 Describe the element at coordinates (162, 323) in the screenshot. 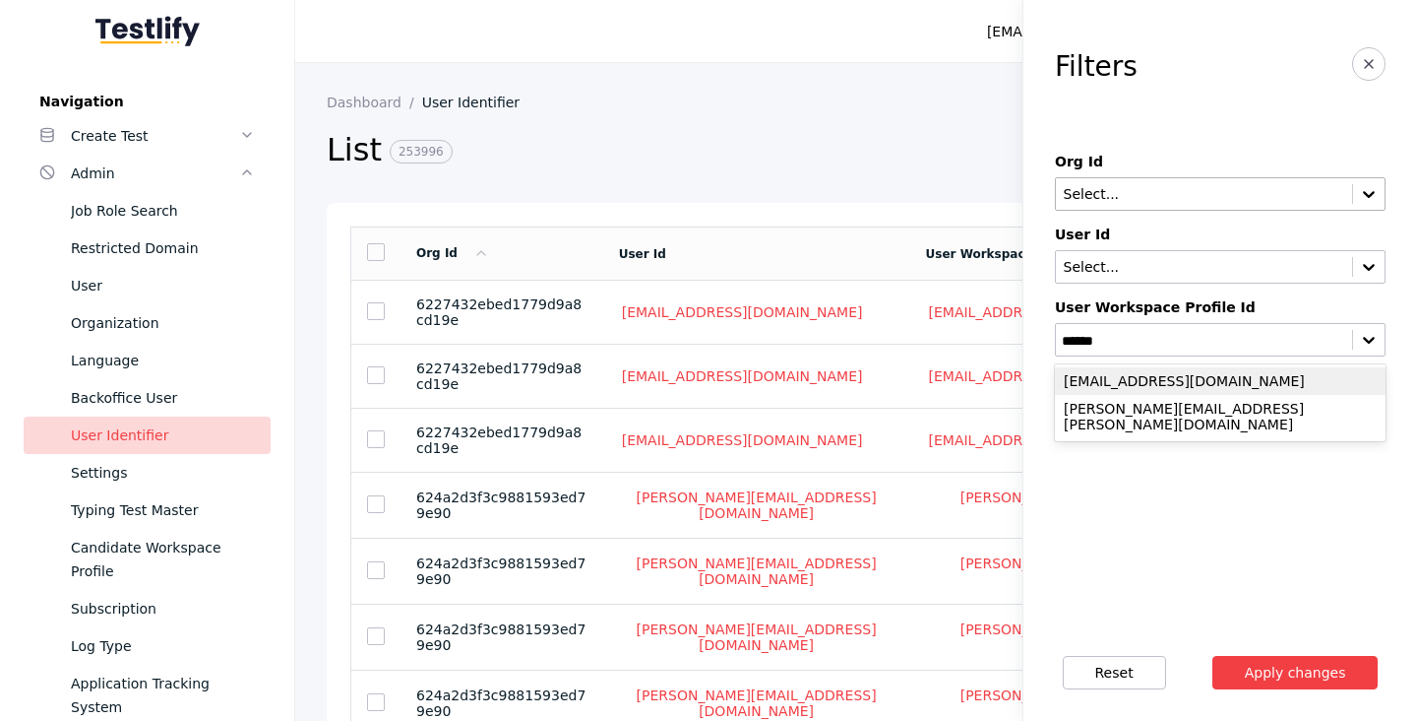

I see `div: Organization` at that location.